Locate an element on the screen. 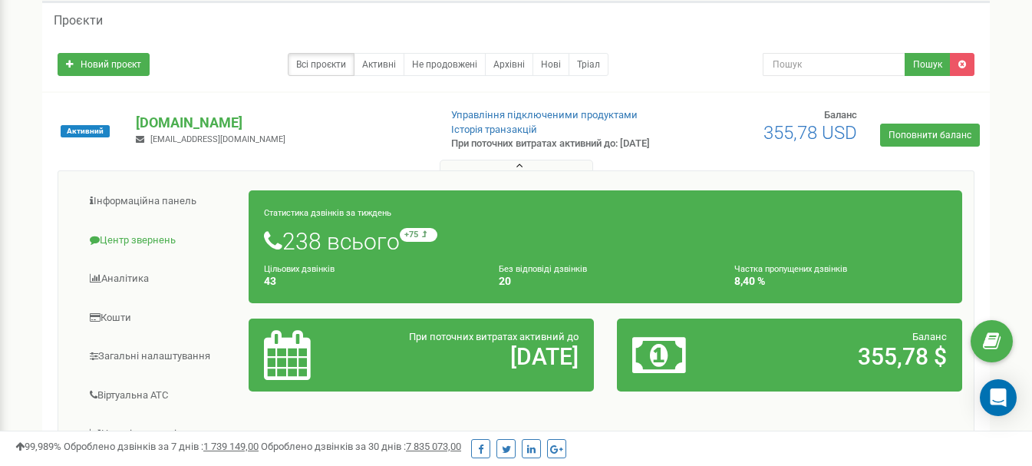 Image resolution: width=1032 pixels, height=466 pixels. span: 99,989% is located at coordinates (38, 446).